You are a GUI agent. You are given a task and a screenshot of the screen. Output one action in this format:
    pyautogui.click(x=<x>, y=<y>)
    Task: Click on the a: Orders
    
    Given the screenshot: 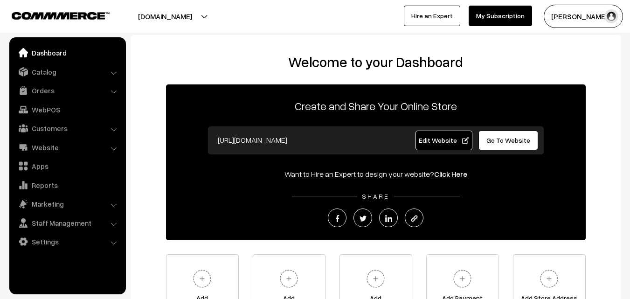 What is the action you would take?
    pyautogui.click(x=67, y=90)
    